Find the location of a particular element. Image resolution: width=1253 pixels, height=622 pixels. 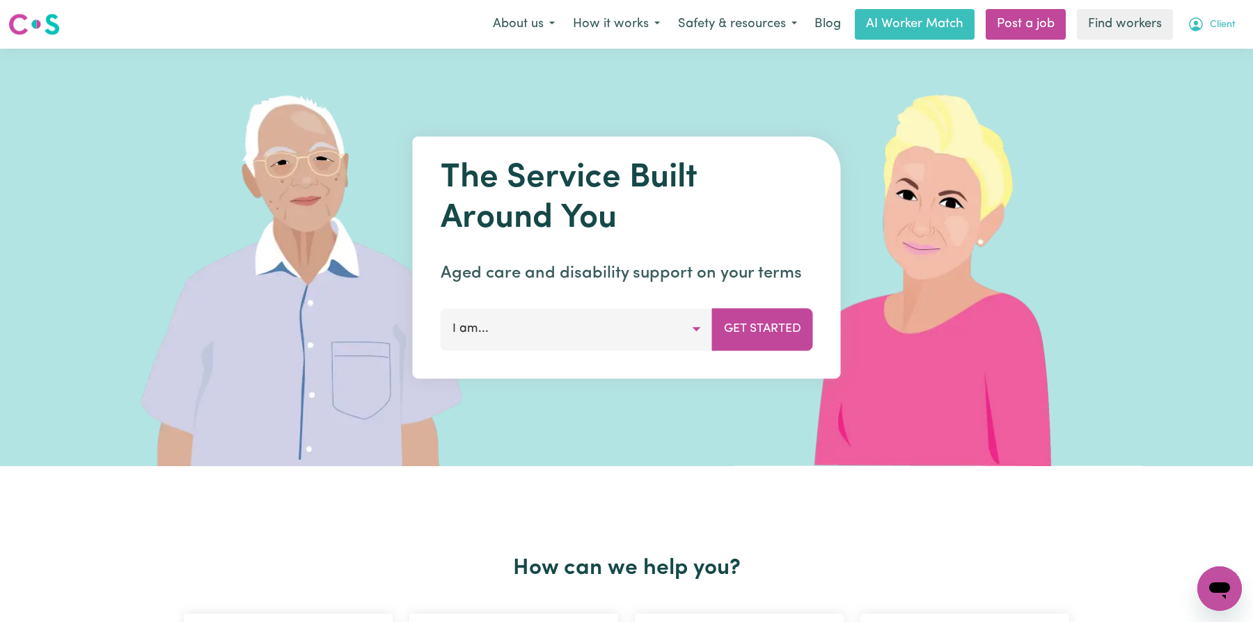

button: How it works is located at coordinates (616, 24).